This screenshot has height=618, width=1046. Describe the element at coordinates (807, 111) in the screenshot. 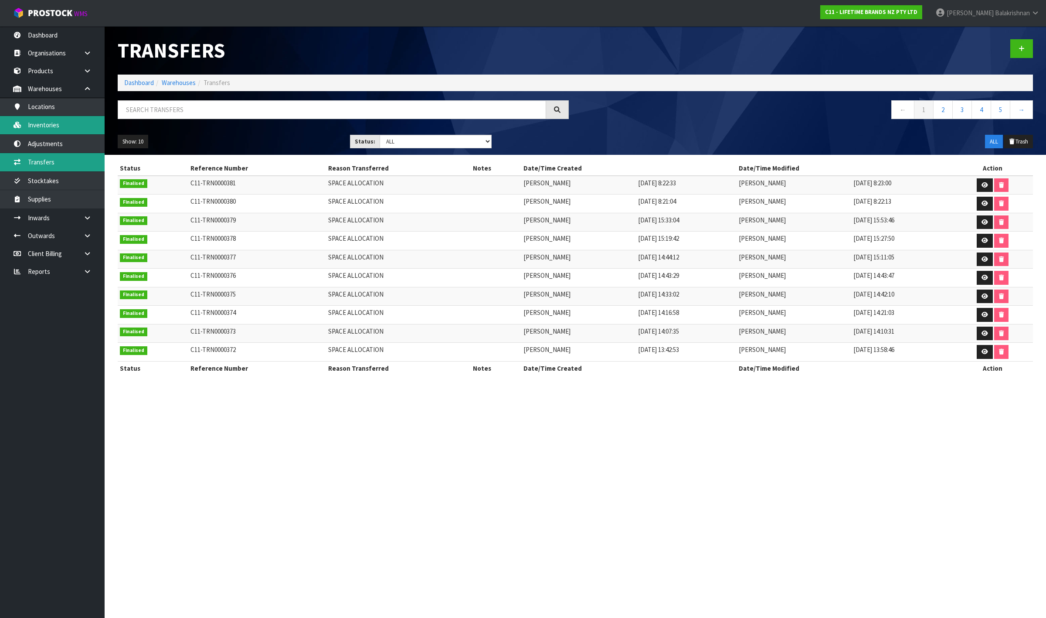

I see `nav: Page navigation` at that location.